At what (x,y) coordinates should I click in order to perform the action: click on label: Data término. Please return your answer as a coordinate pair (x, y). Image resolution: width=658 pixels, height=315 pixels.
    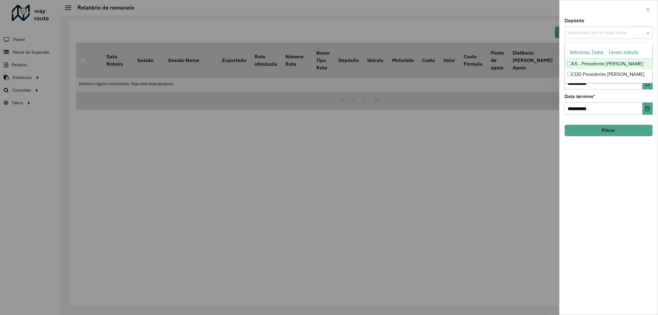
    Looking at the image, I should click on (579, 97).